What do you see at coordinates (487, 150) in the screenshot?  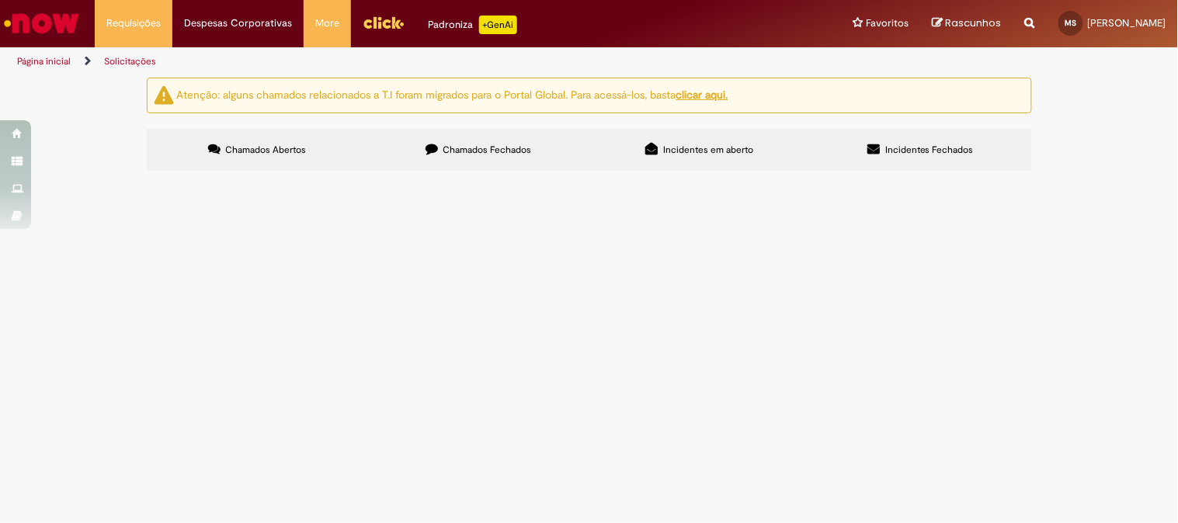 I see `span: Chamados Fechados` at bounding box center [487, 150].